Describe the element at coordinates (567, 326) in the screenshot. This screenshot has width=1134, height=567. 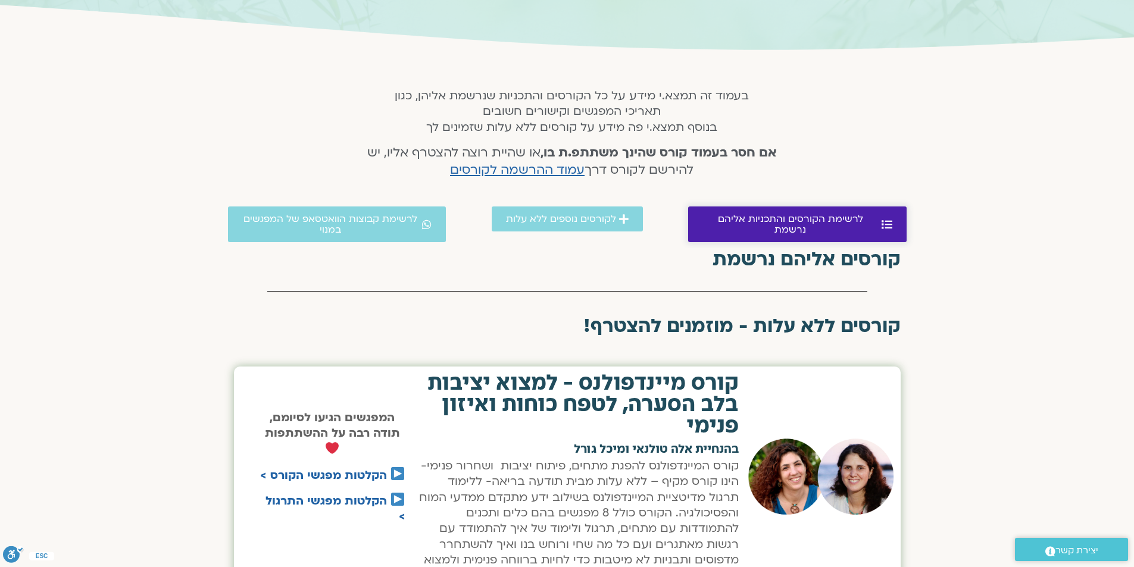
I see `h2: קורסים ללא עלות - מוזמנים להצטרף!` at that location.